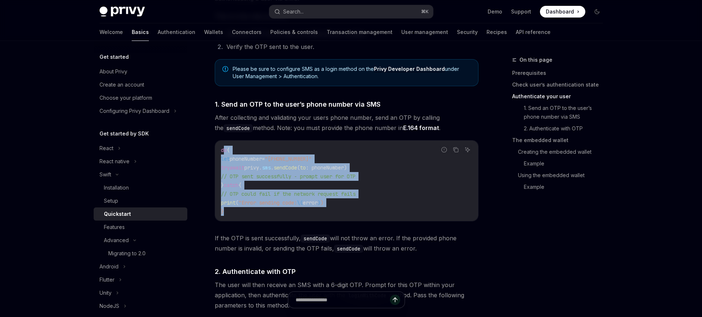  What do you see at coordinates (326, 168) in the screenshot?
I see `span: : phoneNumber)` at bounding box center [326, 168].